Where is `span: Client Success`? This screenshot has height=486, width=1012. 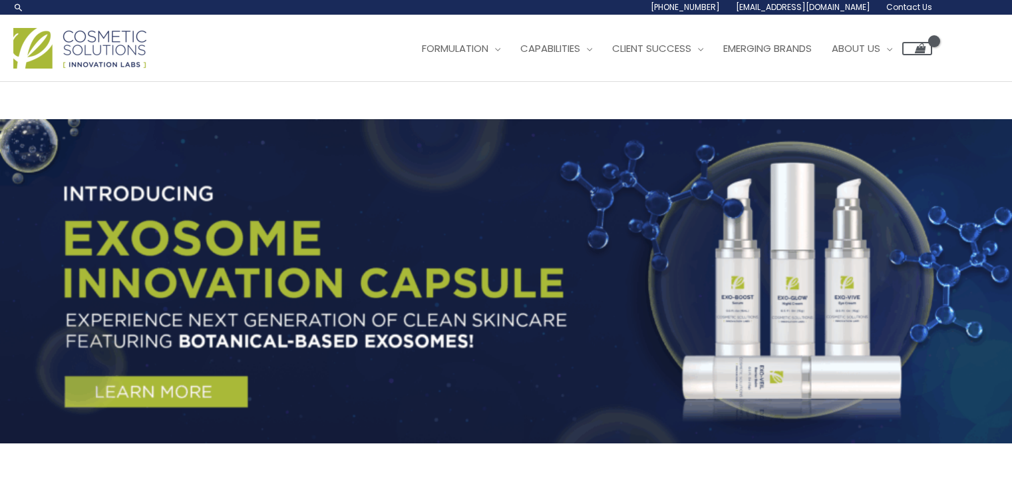
span: Client Success is located at coordinates (651, 48).